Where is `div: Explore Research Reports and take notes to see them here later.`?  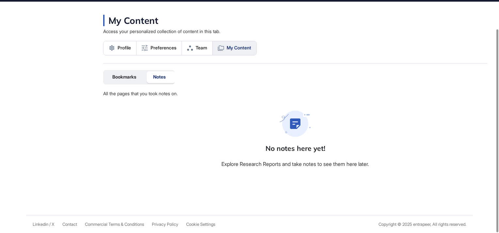 div: Explore Research Reports and take notes to see them here later. is located at coordinates (295, 164).